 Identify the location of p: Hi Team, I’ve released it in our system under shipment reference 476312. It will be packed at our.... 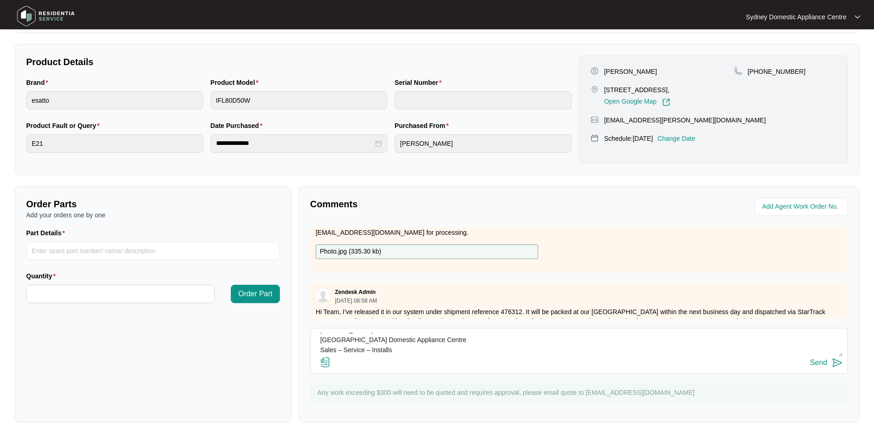
(579, 321).